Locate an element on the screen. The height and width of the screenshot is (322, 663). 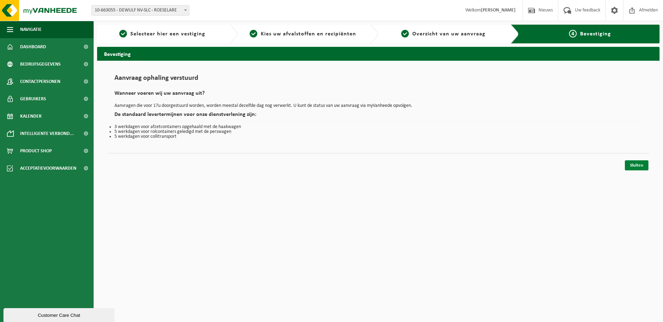
h2: Bevestiging is located at coordinates (378, 53).